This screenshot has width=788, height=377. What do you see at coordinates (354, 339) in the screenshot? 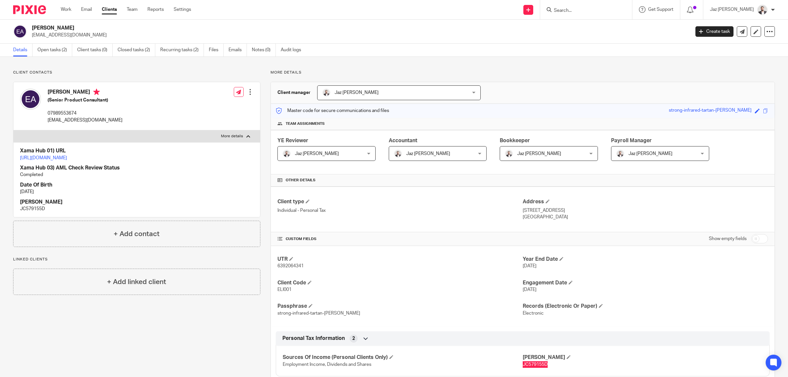
I see `span: 2` at bounding box center [354, 339].